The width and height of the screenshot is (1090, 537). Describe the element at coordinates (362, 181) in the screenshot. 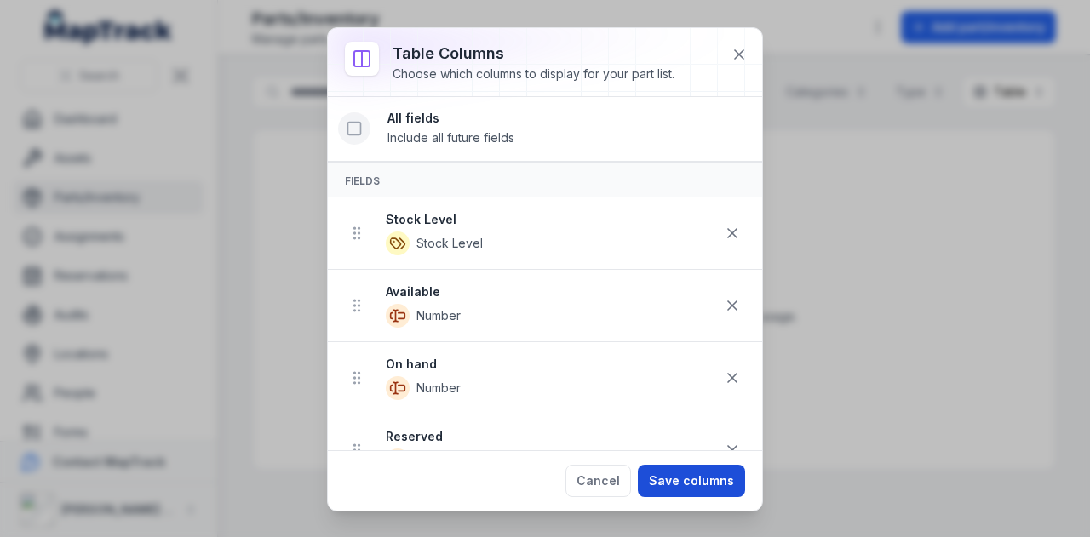

I see `span: Fields` at that location.